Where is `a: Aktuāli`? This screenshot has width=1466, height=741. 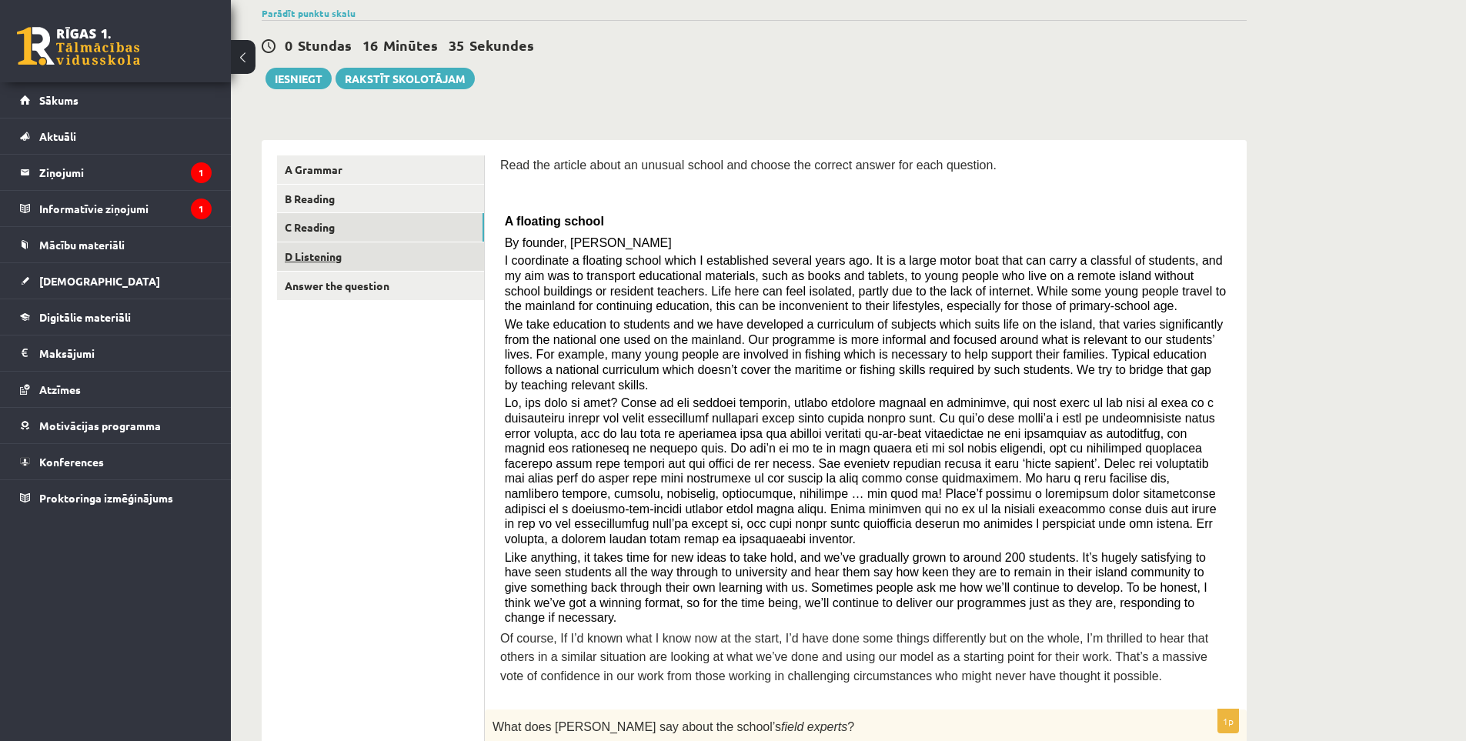
a: Aktuāli is located at coordinates (115, 136).